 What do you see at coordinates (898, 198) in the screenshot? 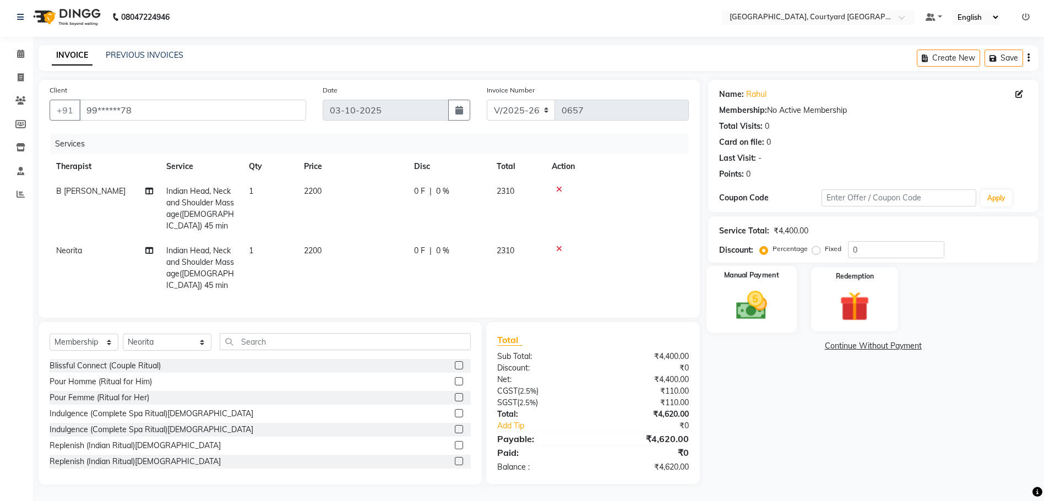
I see `input: Enter Offer / Coupon Code` at bounding box center [898, 198].